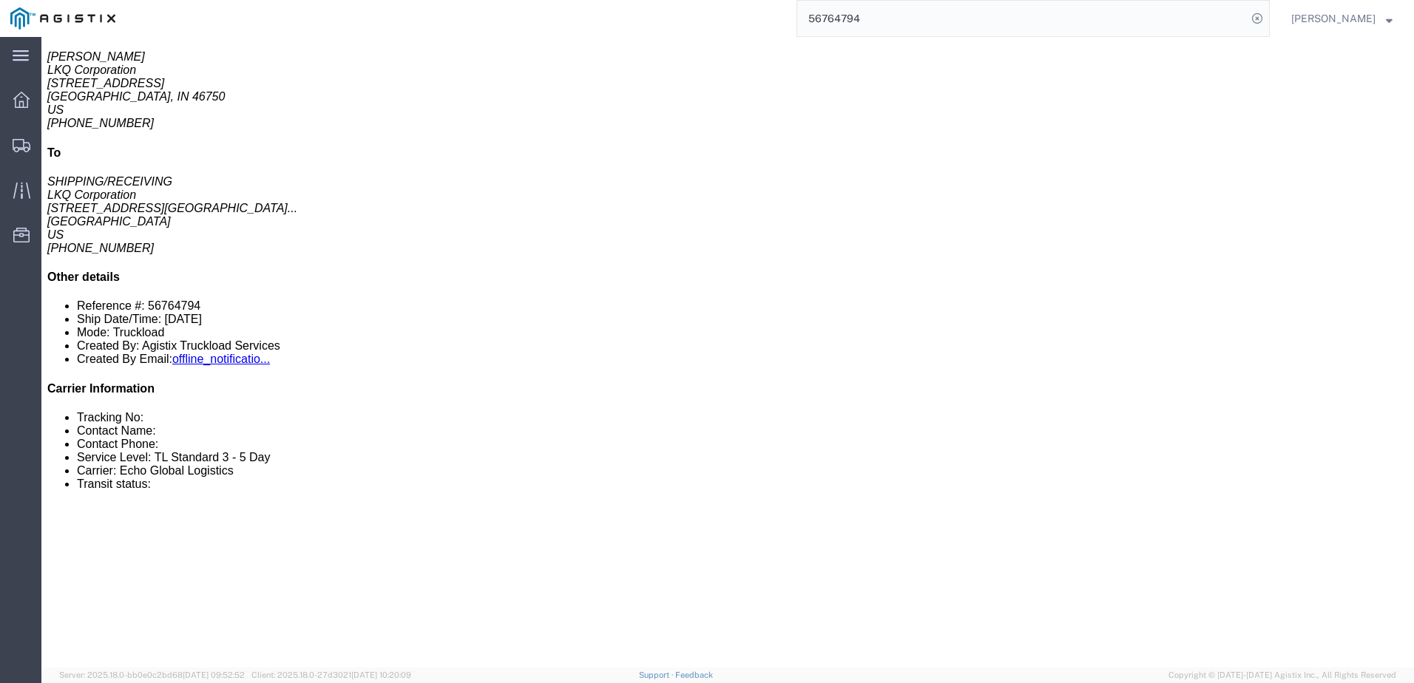  I want to click on a: Feedback, so click(694, 675).